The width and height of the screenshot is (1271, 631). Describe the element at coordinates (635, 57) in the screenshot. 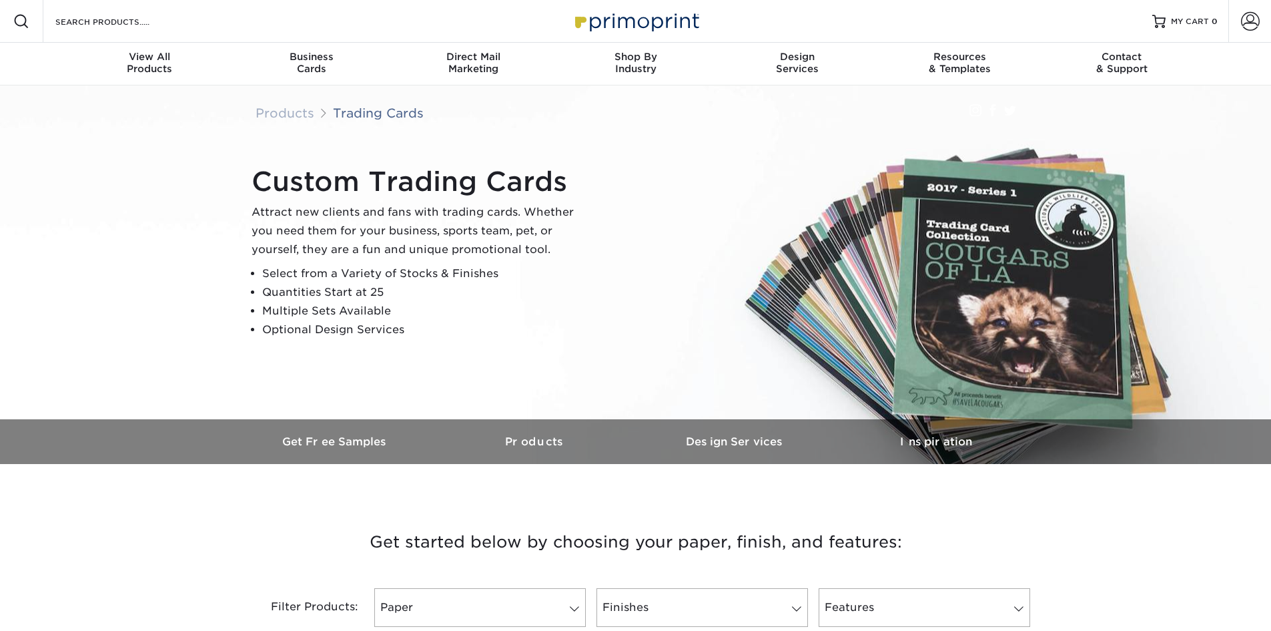

I see `span: Shop By` at that location.